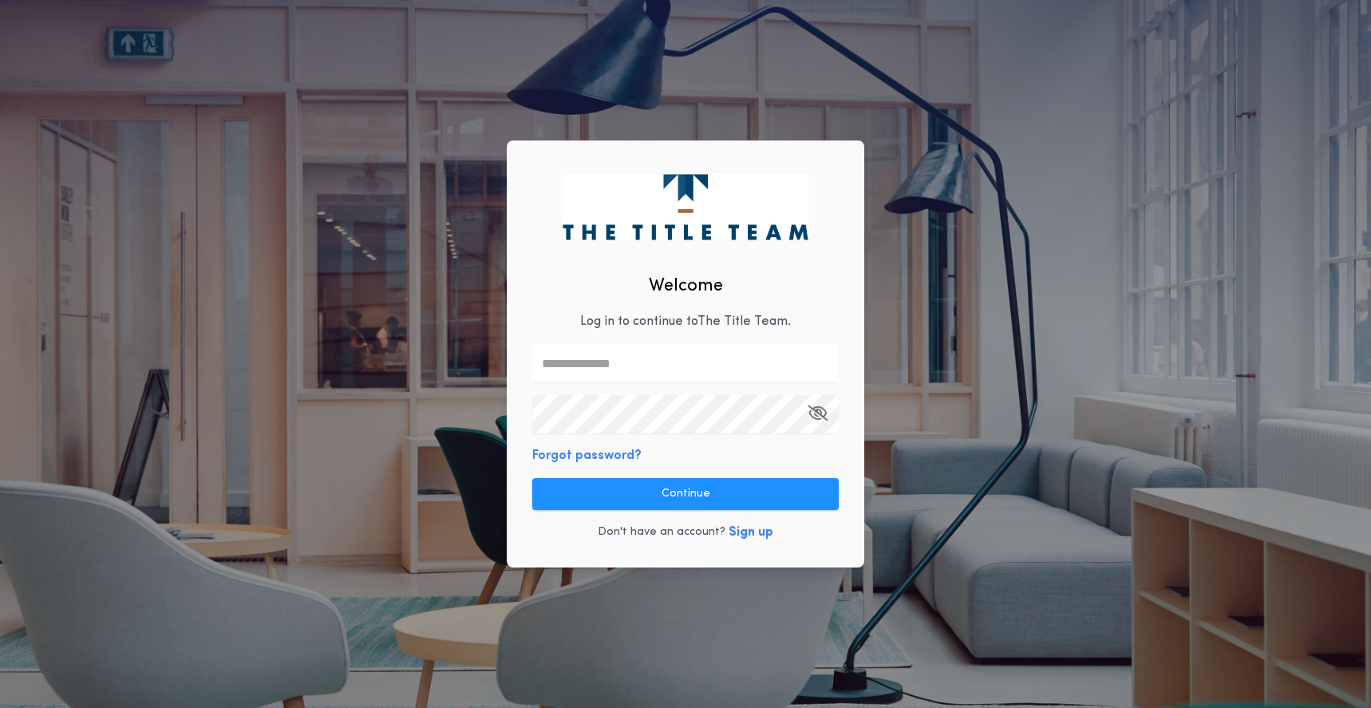 Image resolution: width=1371 pixels, height=708 pixels. Describe the element at coordinates (817, 414) in the screenshot. I see `button: Open Keeper Popup` at that location.